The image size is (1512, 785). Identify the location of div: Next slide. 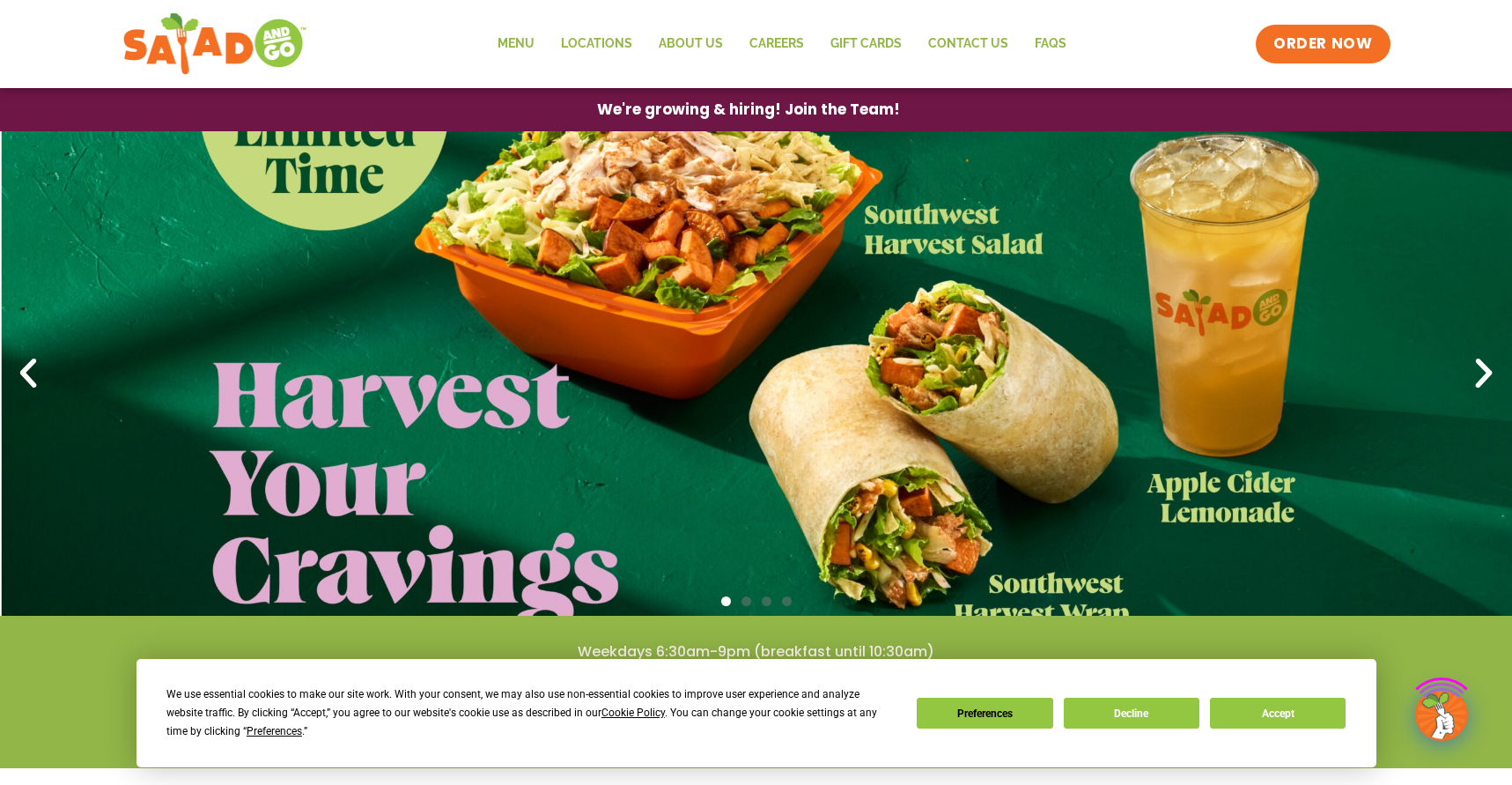
(1484, 373).